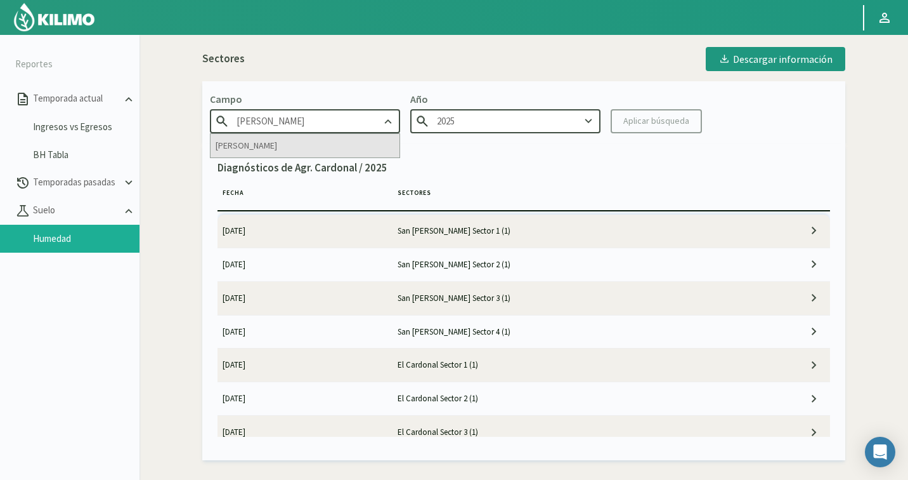 The image size is (908, 480). I want to click on td: El Cardonal Sector 3 (1), so click(568, 432).